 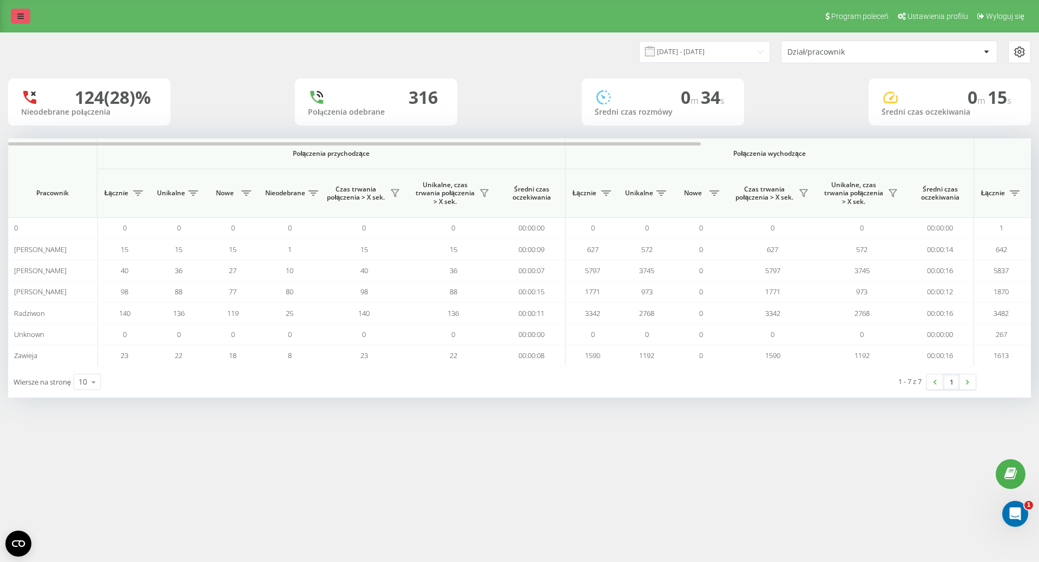 I want to click on a: 1, so click(x=952, y=382).